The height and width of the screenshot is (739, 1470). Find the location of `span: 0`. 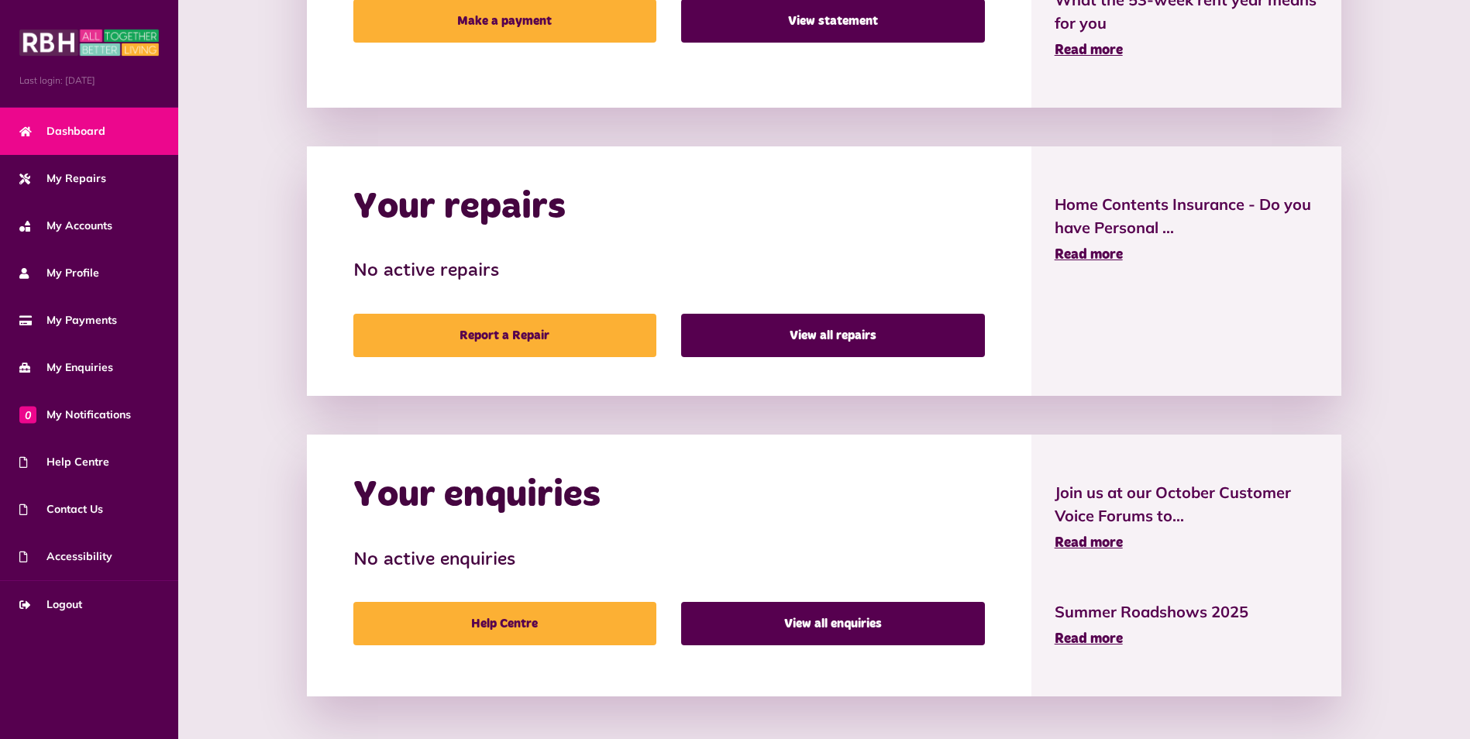

span: 0 is located at coordinates (28, 414).